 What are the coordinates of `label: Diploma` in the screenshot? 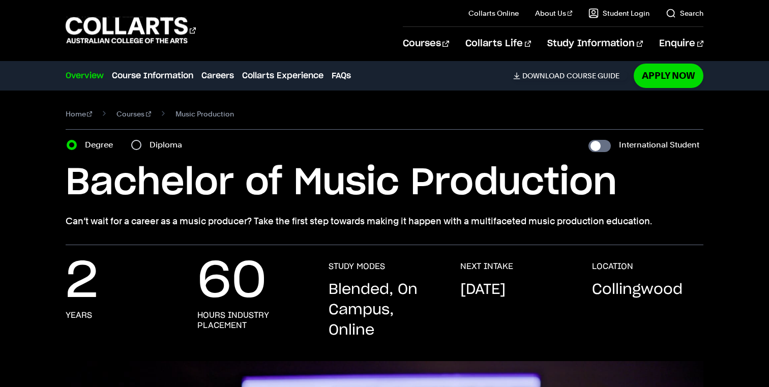 It's located at (169, 145).